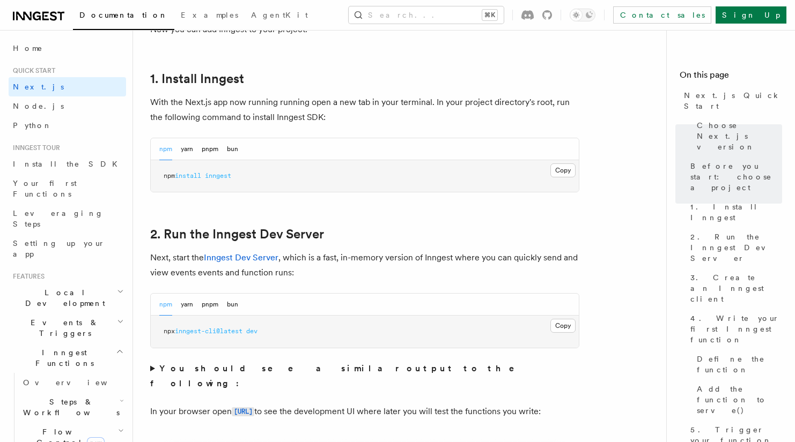 The width and height of the screenshot is (795, 442). Describe the element at coordinates (734, 329) in the screenshot. I see `a: 4. Write your first Inngest function` at that location.